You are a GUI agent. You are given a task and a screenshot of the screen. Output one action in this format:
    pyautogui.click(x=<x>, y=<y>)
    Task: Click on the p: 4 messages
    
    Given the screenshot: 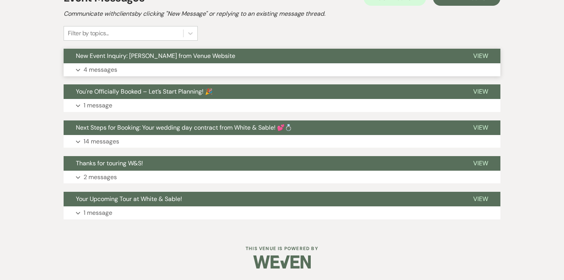 What is the action you would take?
    pyautogui.click(x=100, y=70)
    